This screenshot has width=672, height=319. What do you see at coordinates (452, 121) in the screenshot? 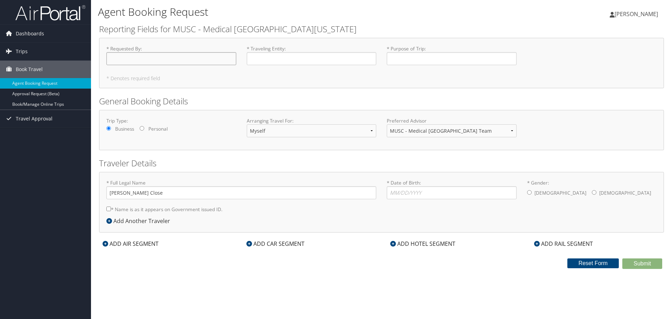
I see `label: Preferred Advisor` at bounding box center [452, 121].